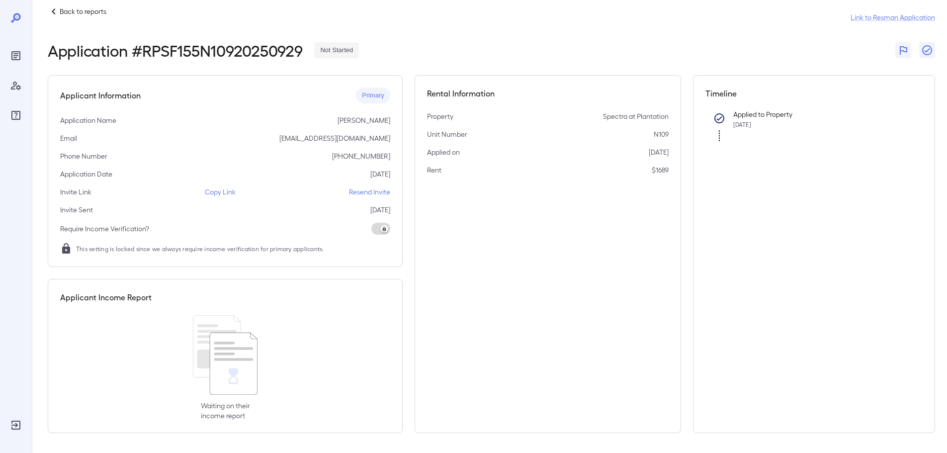 The width and height of the screenshot is (947, 453). Describe the element at coordinates (106, 297) in the screenshot. I see `h5: Applicant Income Report` at that location.